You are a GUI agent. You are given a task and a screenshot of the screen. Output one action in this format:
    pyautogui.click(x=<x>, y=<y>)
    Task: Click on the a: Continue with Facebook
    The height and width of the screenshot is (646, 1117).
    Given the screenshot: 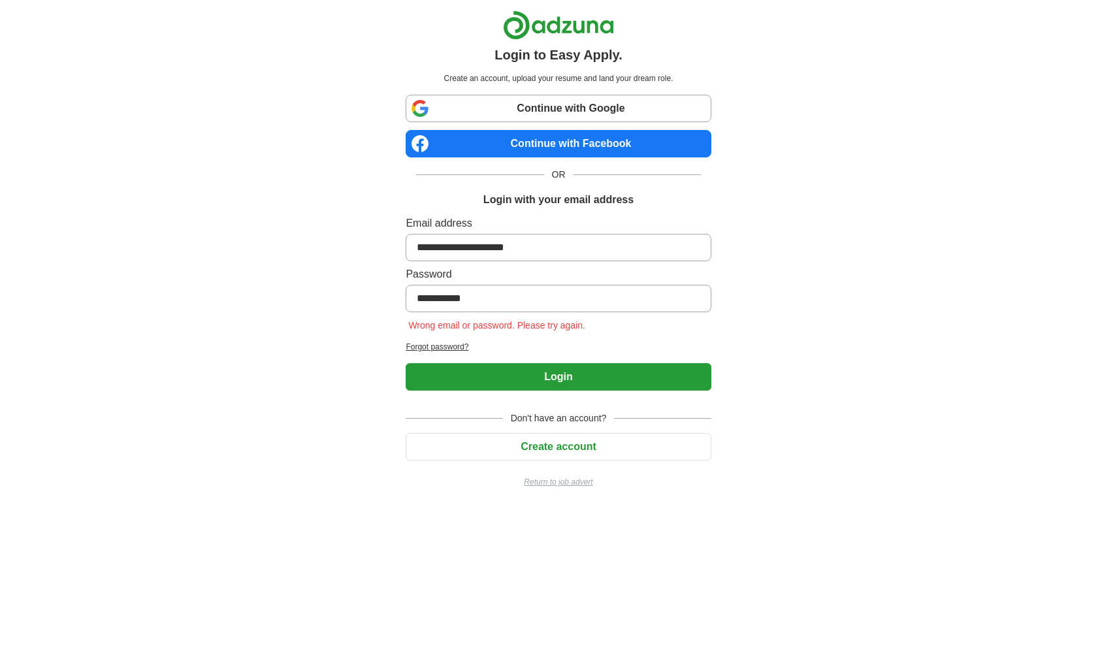 What is the action you would take?
    pyautogui.click(x=558, y=144)
    